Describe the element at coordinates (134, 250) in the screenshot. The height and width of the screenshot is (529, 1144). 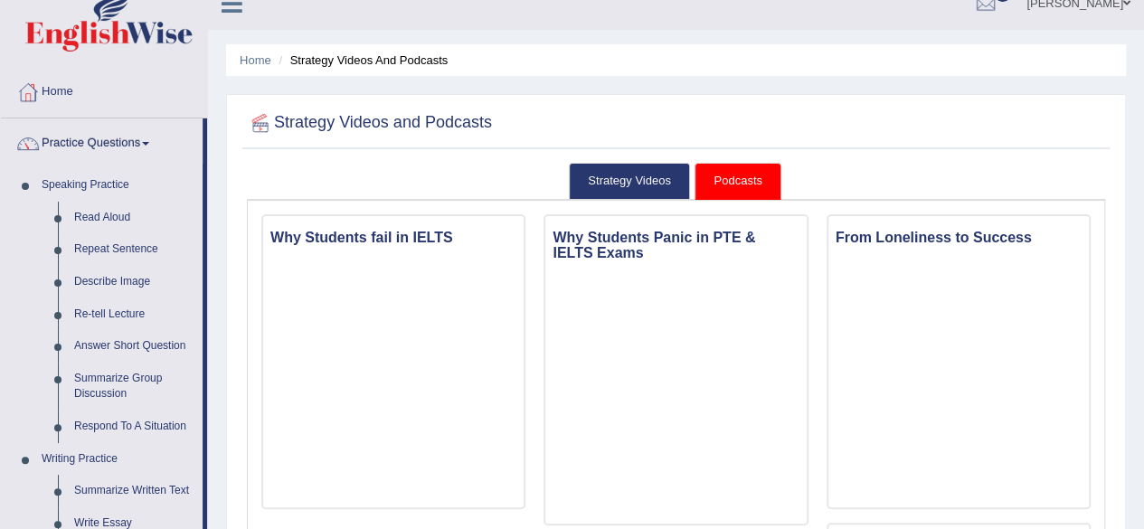
I see `a: Repeat Sentence` at that location.